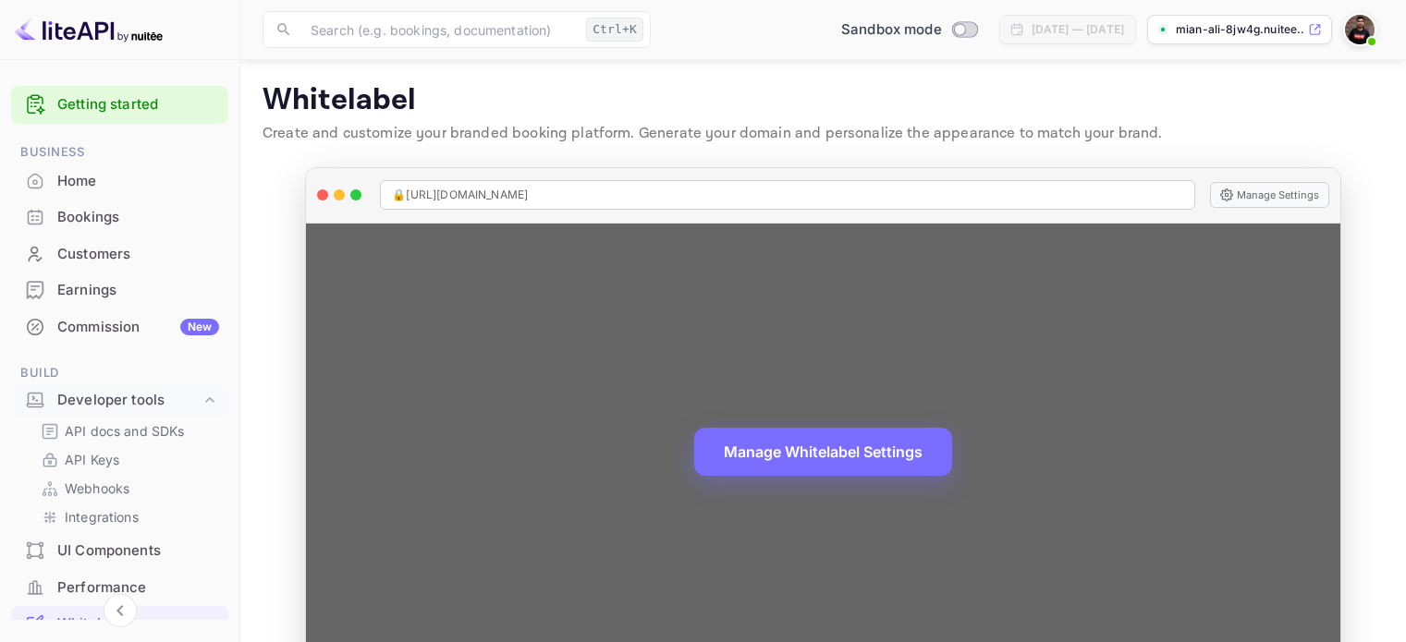 The width and height of the screenshot is (1406, 642). I want to click on div: API Keys, so click(127, 459).